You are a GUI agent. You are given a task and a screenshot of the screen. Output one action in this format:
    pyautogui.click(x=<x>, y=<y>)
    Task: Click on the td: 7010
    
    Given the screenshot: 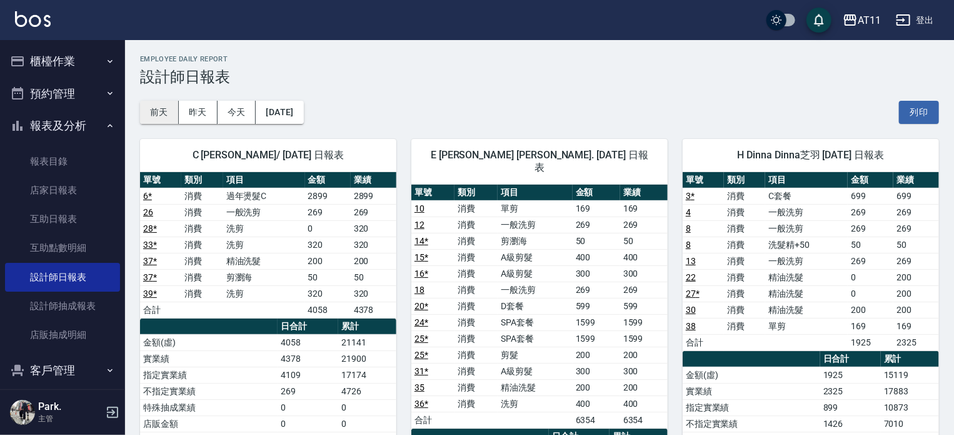 What is the action you would take?
    pyautogui.click(x=910, y=423)
    